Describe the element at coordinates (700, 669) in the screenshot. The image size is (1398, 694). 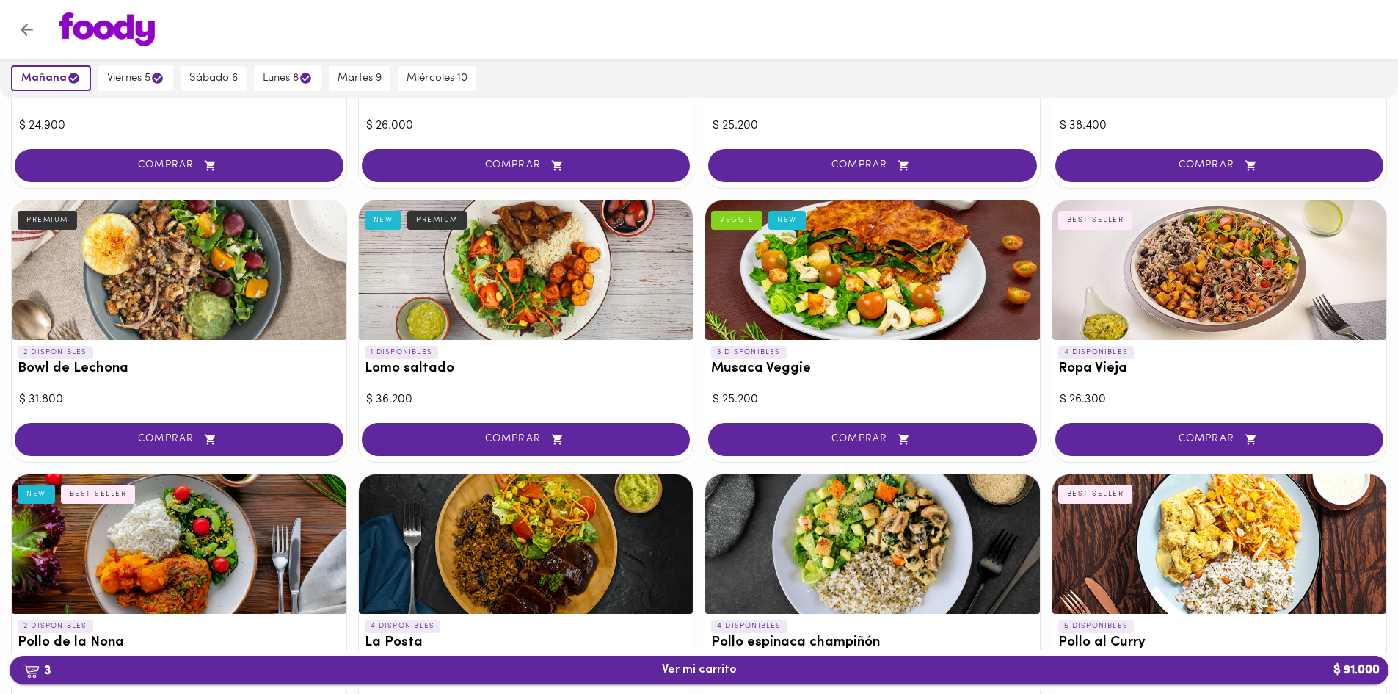
I see `span: Ver mi carrito` at that location.